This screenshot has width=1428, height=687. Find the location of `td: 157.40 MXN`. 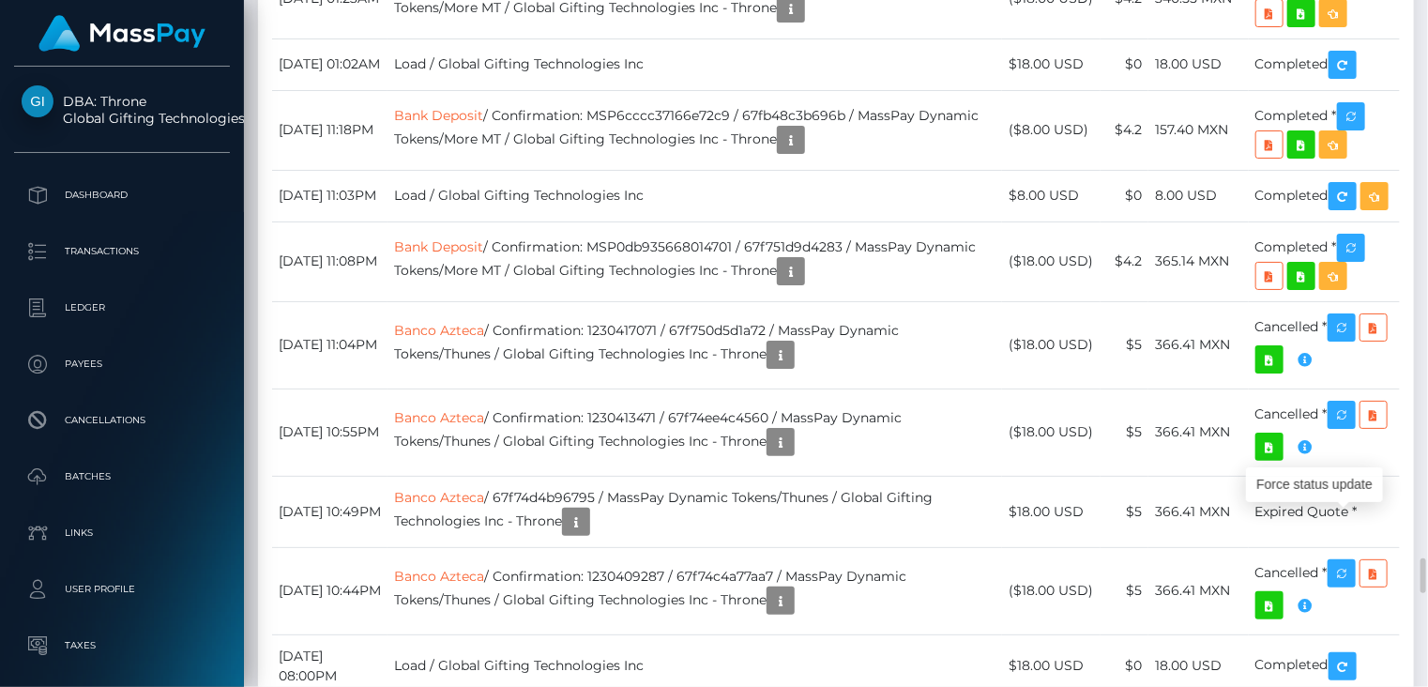

td: 157.40 MXN is located at coordinates (1198, 129).